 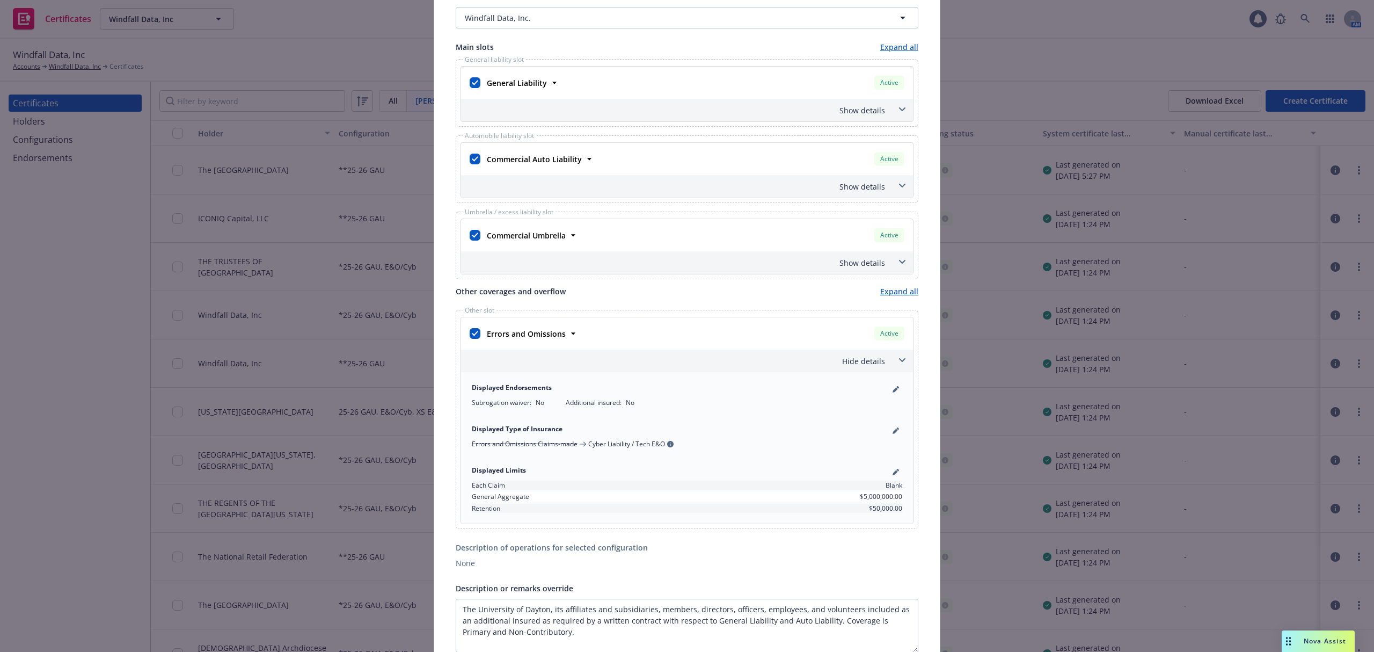 I want to click on span: Description or remarks override, so click(x=514, y=588).